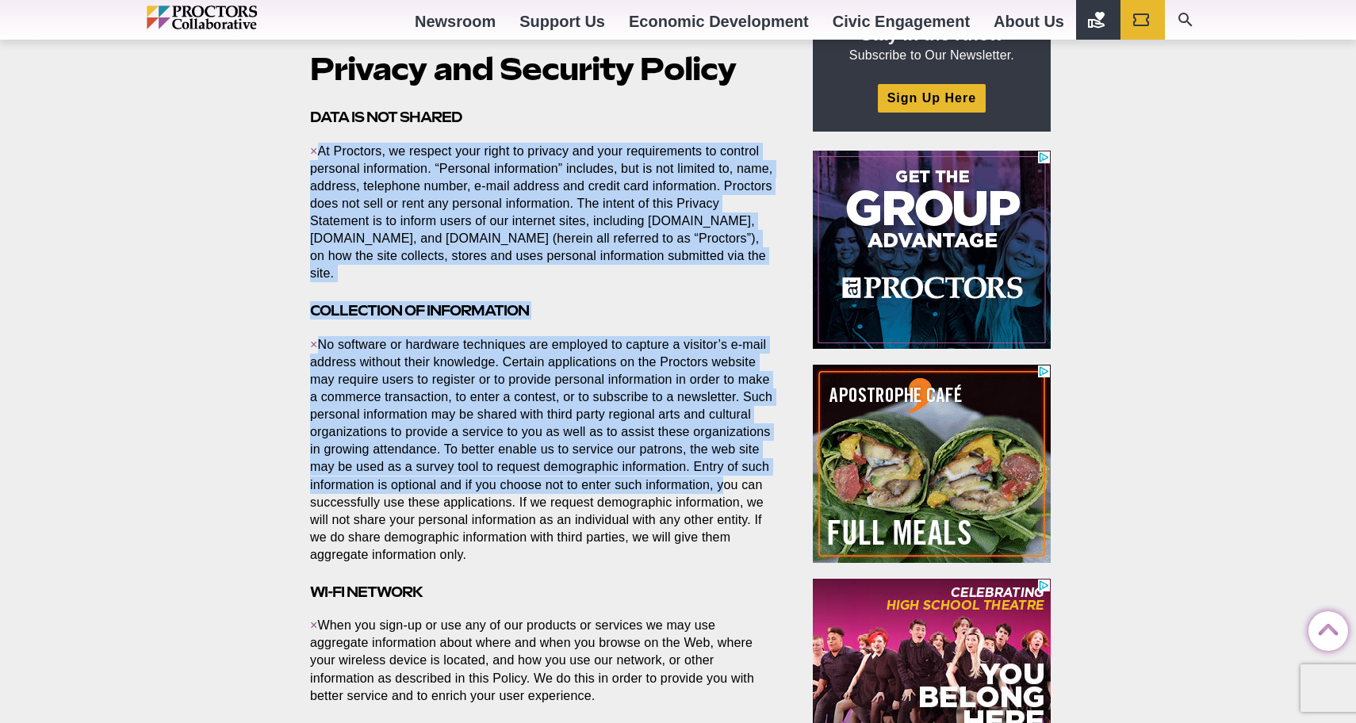 The image size is (1356, 723). What do you see at coordinates (932, 44) in the screenshot?
I see `p: Subscribe to Our Newsletter.` at bounding box center [932, 44].